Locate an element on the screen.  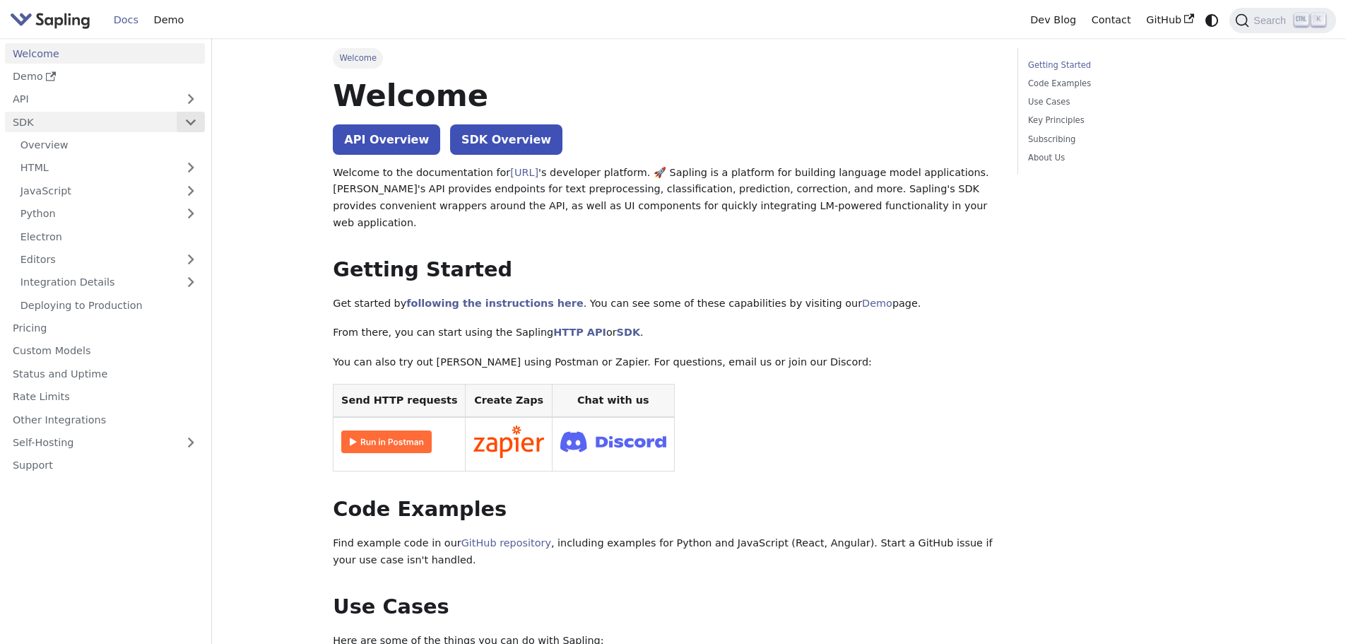
h1: Welcome is located at coordinates (665, 95).